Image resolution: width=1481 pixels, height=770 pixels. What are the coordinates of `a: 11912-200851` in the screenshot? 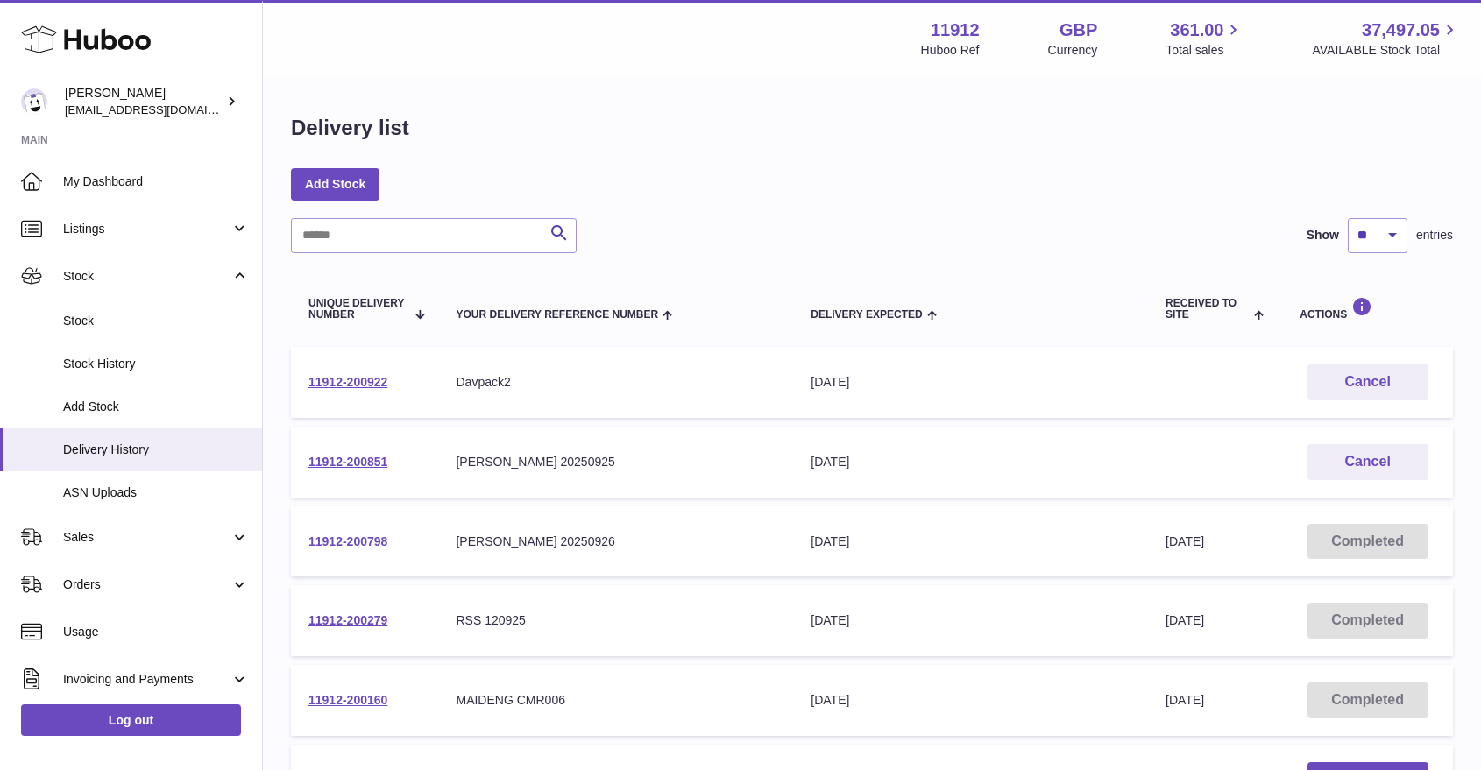 It's located at (348, 462).